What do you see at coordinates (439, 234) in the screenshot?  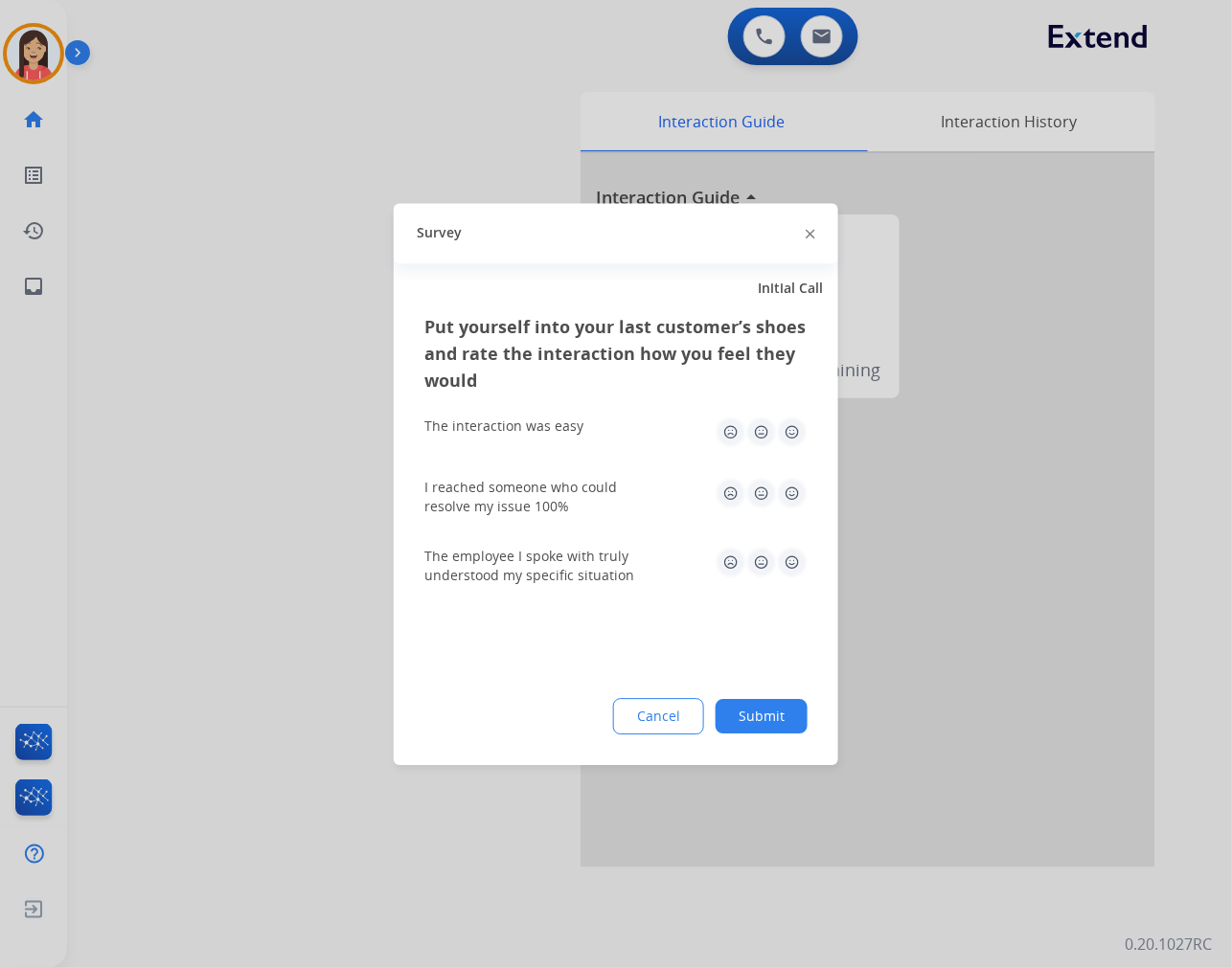 I see `span: Survey` at bounding box center [439, 234].